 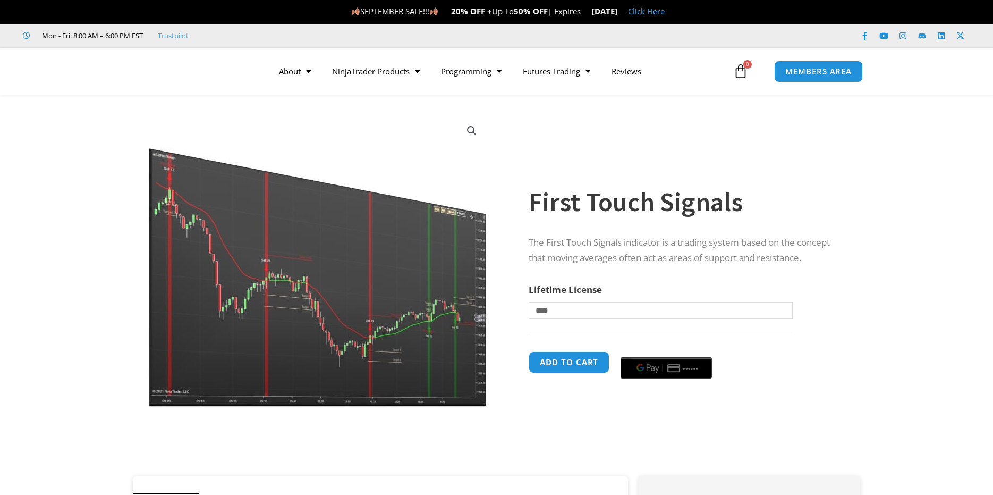 I want to click on a: Click Here, so click(x=646, y=11).